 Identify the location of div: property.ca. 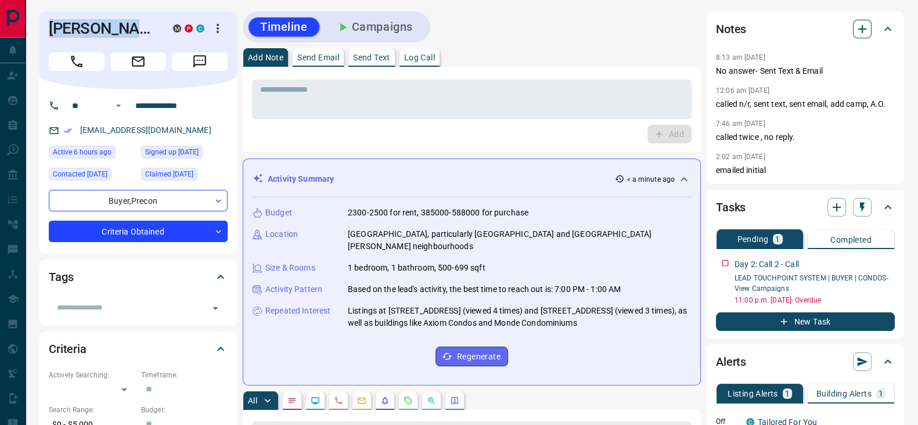
(189, 28).